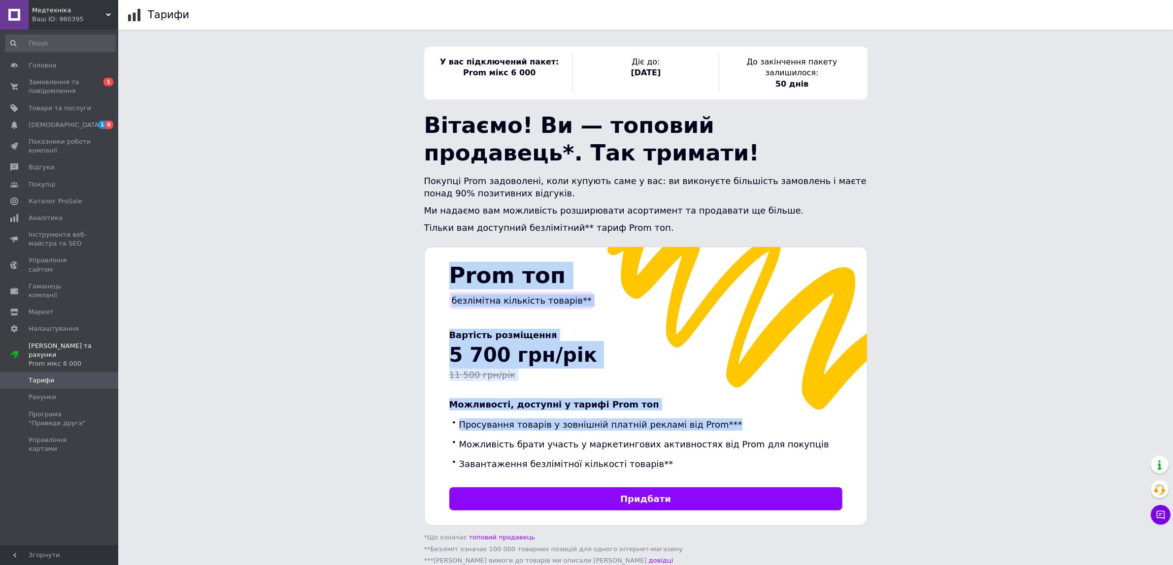  Describe the element at coordinates (614, 210) in the screenshot. I see `span: Ми надаємо вам можливість розширювати асортимент та продавати ще більше.` at that location.